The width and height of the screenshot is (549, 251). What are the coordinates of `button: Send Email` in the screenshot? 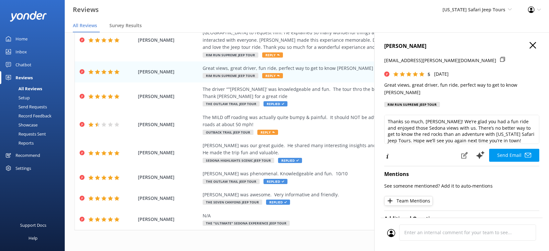 It's located at (514, 155).